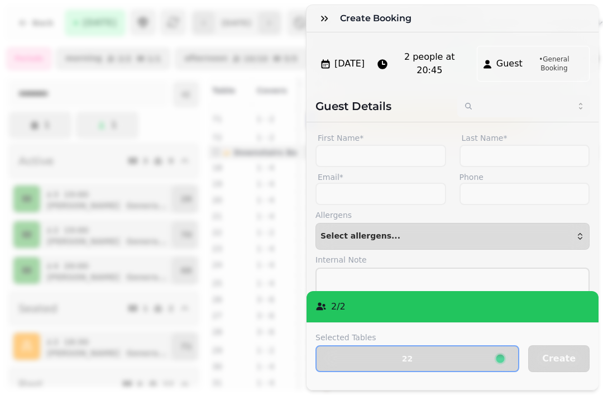  I want to click on span: • General Booking, so click(554, 64).